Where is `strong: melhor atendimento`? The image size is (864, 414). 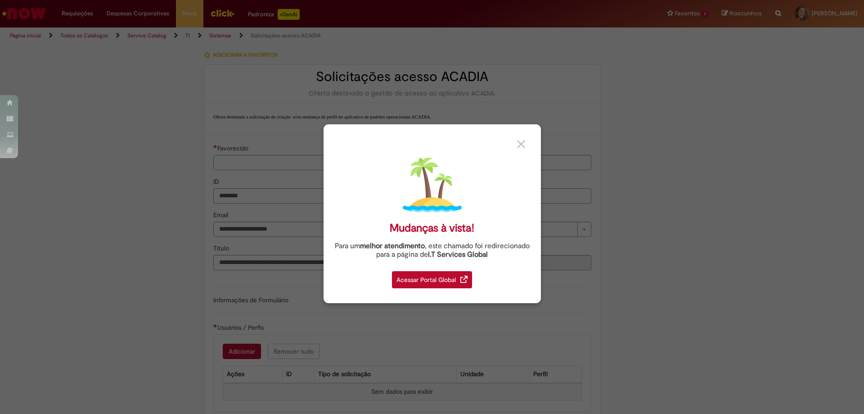
strong: melhor atendimento is located at coordinates (393, 246).